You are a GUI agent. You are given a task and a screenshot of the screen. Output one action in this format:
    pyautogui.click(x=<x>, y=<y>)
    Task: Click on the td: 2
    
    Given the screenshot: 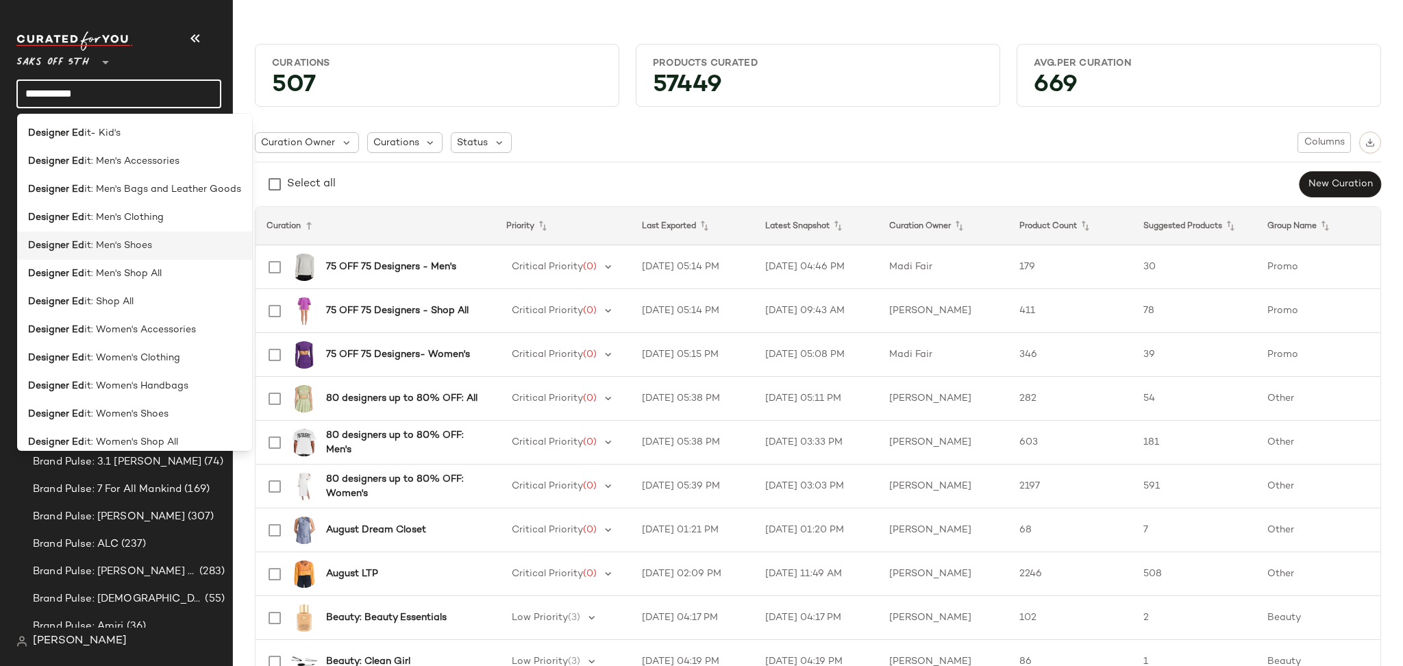 What is the action you would take?
    pyautogui.click(x=1194, y=618)
    